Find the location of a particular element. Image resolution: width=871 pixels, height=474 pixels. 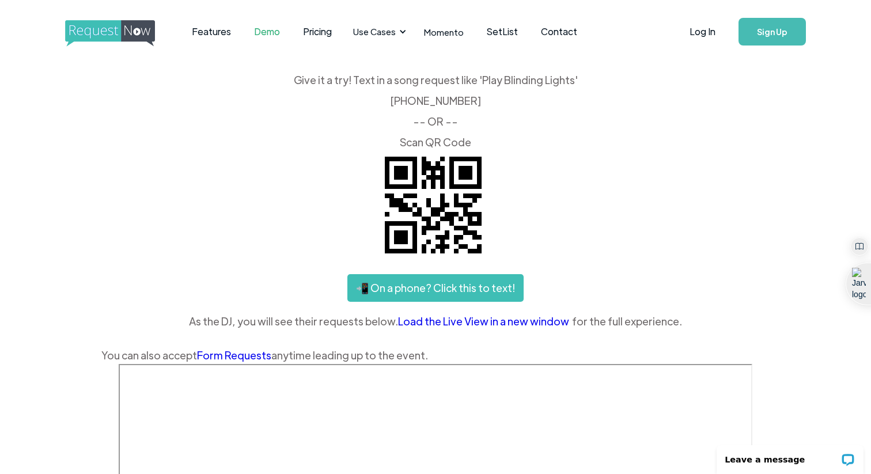

a: Contact is located at coordinates (559, 32).